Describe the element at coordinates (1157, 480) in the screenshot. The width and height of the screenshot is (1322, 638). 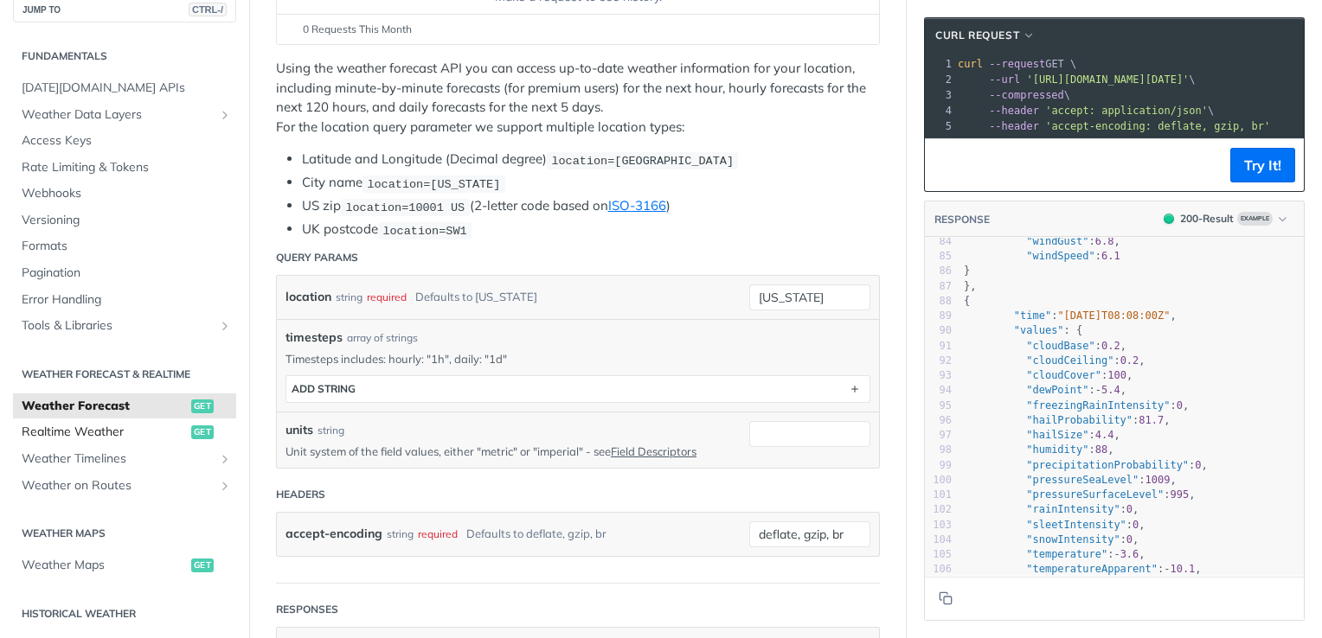
I see `span: 1009` at that location.